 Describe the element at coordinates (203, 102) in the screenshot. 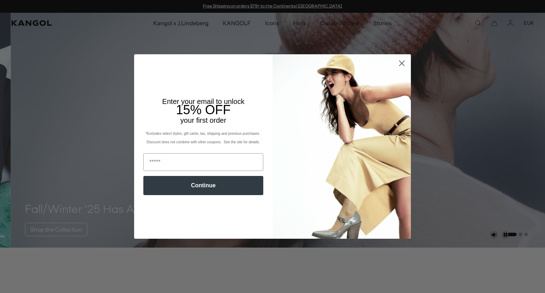

I see `span: Enter your email to unlock` at that location.